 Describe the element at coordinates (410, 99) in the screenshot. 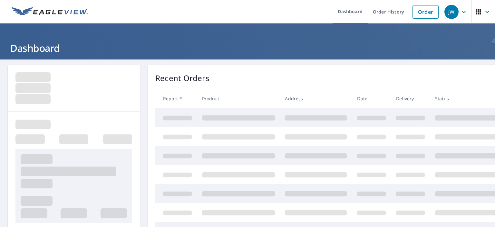

I see `th: Delivery` at that location.